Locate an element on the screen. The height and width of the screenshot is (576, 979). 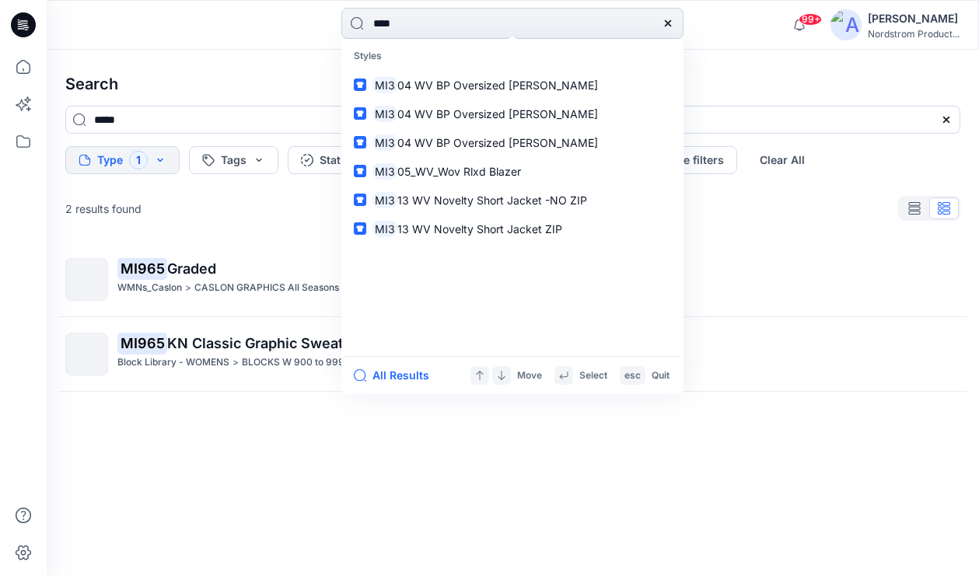
span: KN Classic Graphic Sweatshirt is located at coordinates (270, 343).